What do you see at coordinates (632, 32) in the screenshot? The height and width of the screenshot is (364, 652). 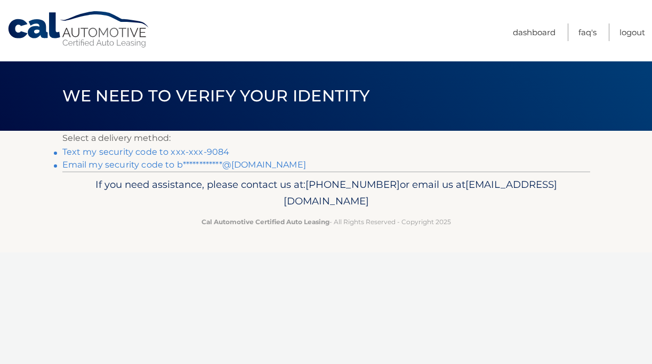 I see `a: Logout` at bounding box center [632, 32].